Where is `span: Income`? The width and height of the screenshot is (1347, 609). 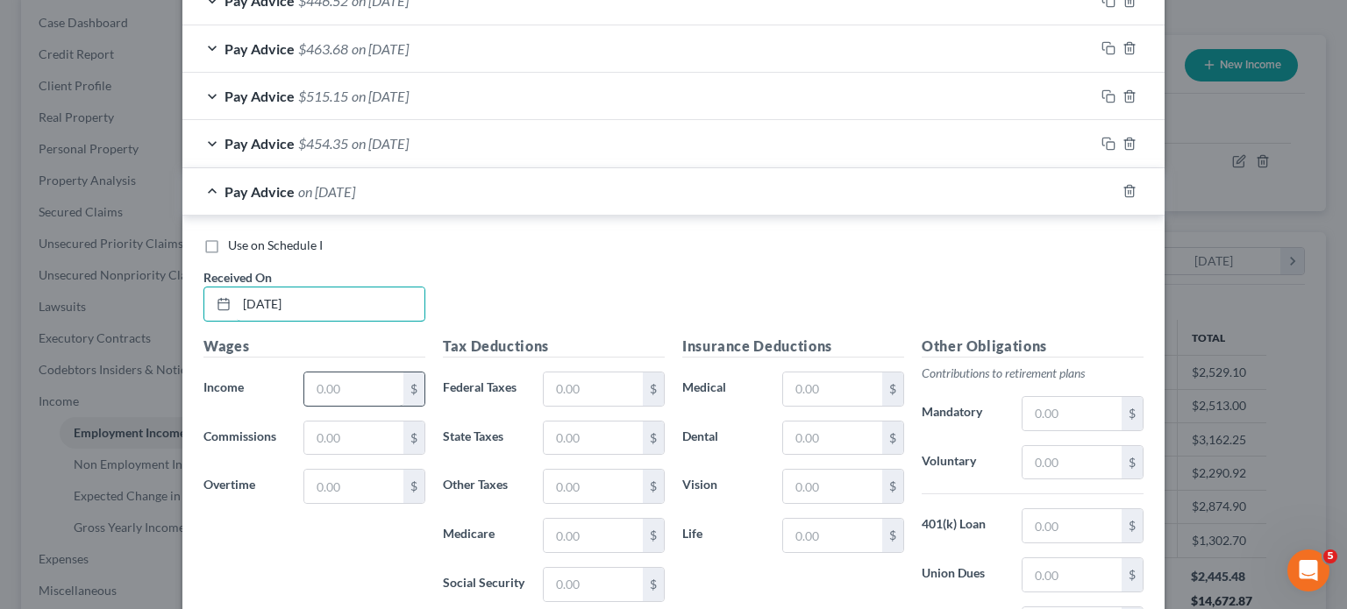 span: Income is located at coordinates (224, 387).